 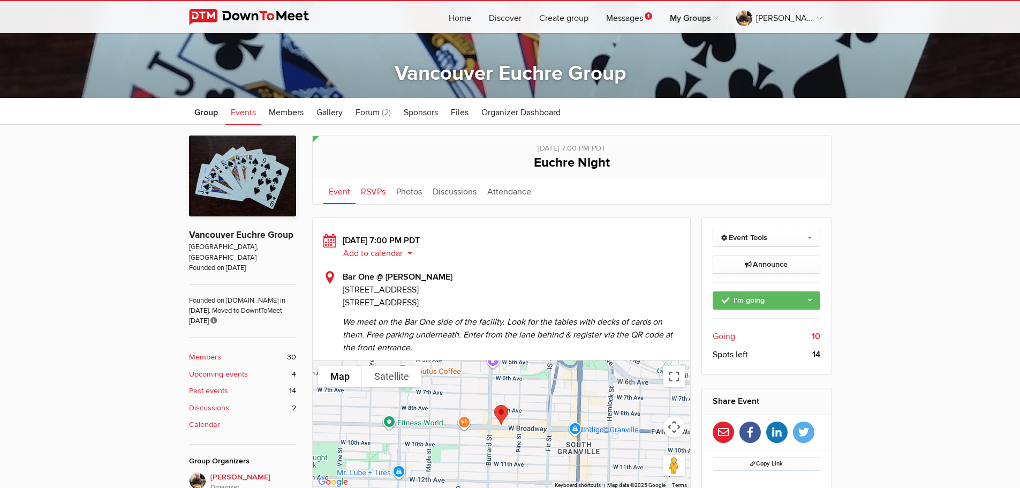 What do you see at coordinates (766, 300) in the screenshot?
I see `a: I'm going` at bounding box center [766, 300].